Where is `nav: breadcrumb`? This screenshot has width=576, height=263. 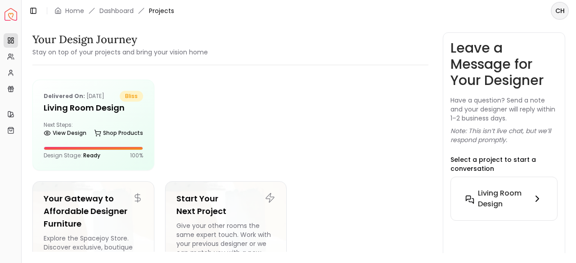
nav: breadcrumb is located at coordinates (114, 11).